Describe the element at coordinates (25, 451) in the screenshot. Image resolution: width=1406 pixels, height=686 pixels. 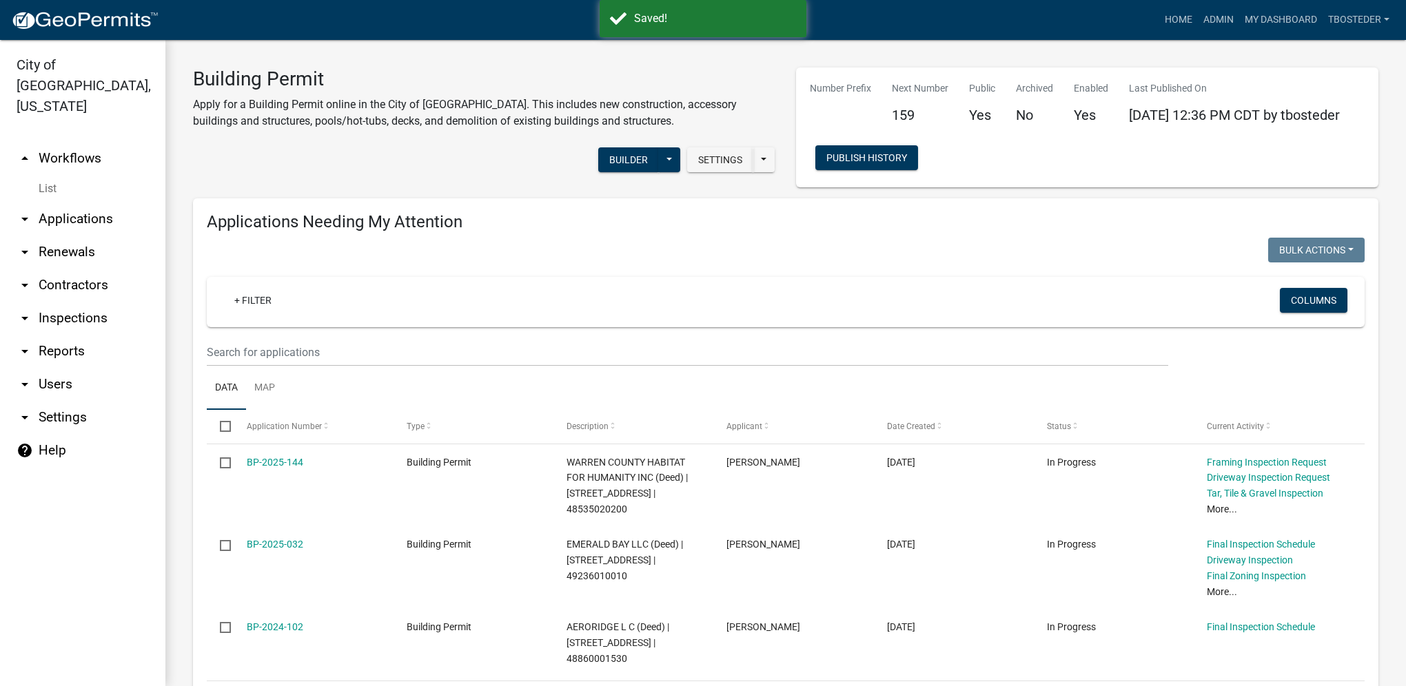
I see `i: help` at that location.